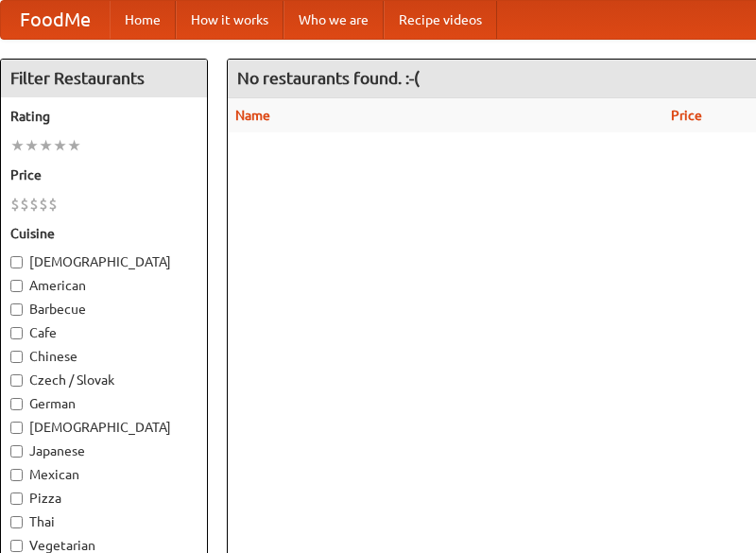 Image resolution: width=756 pixels, height=553 pixels. What do you see at coordinates (104, 333) in the screenshot?
I see `label: Cafe` at bounding box center [104, 333].